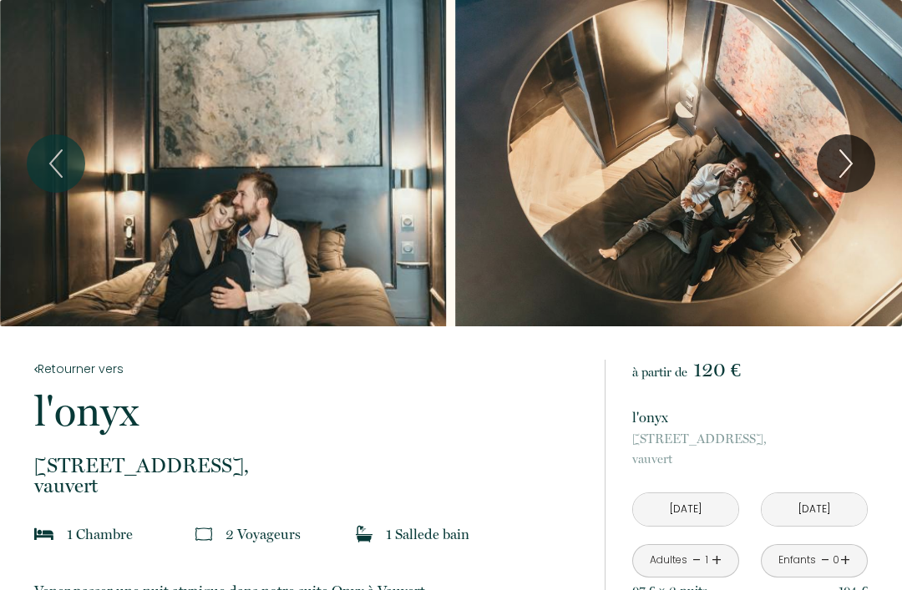 This screenshot has width=902, height=590. I want to click on input: Départ, so click(814, 509).